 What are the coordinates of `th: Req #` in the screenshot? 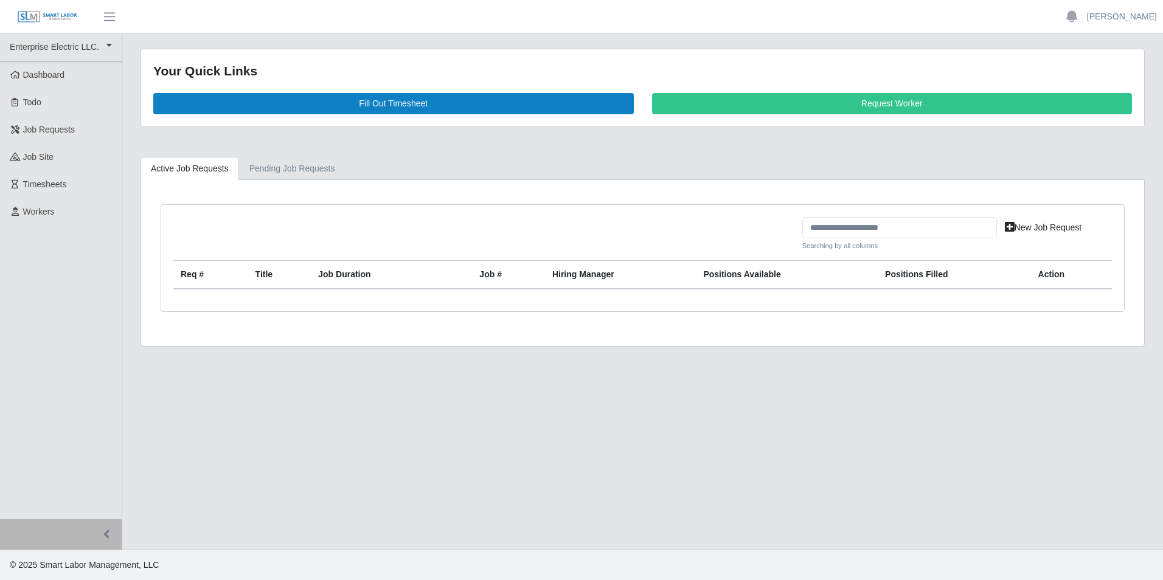 It's located at (211, 275).